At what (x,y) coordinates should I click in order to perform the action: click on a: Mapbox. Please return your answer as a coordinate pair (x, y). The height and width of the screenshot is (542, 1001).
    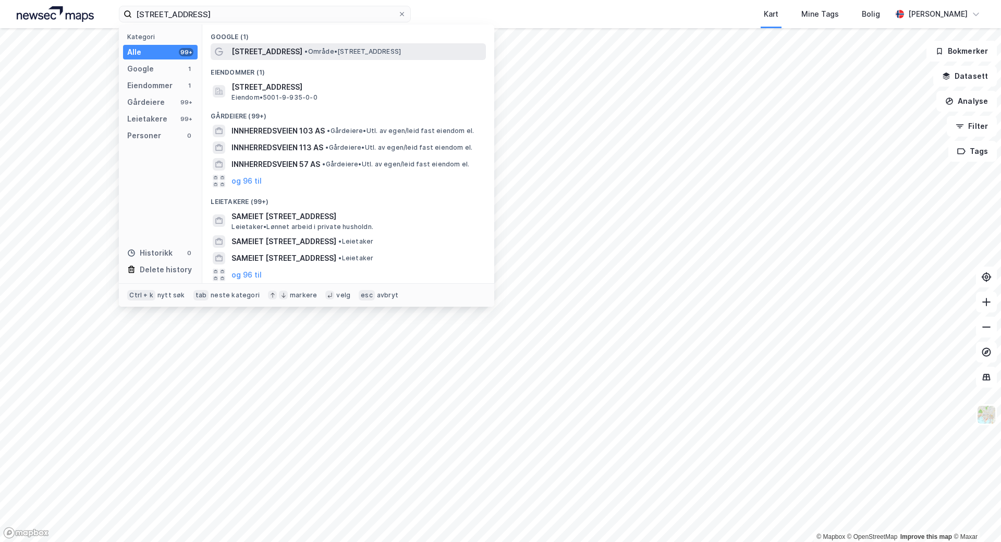
    Looking at the image, I should click on (831, 537).